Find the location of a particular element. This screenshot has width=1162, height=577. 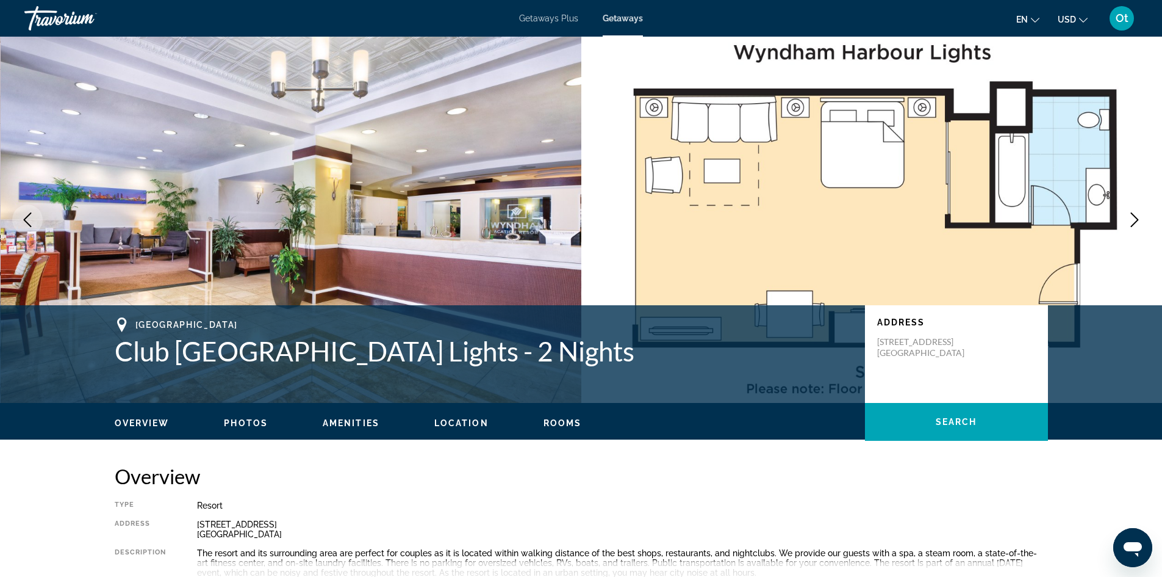

span: Photos is located at coordinates (246, 423).